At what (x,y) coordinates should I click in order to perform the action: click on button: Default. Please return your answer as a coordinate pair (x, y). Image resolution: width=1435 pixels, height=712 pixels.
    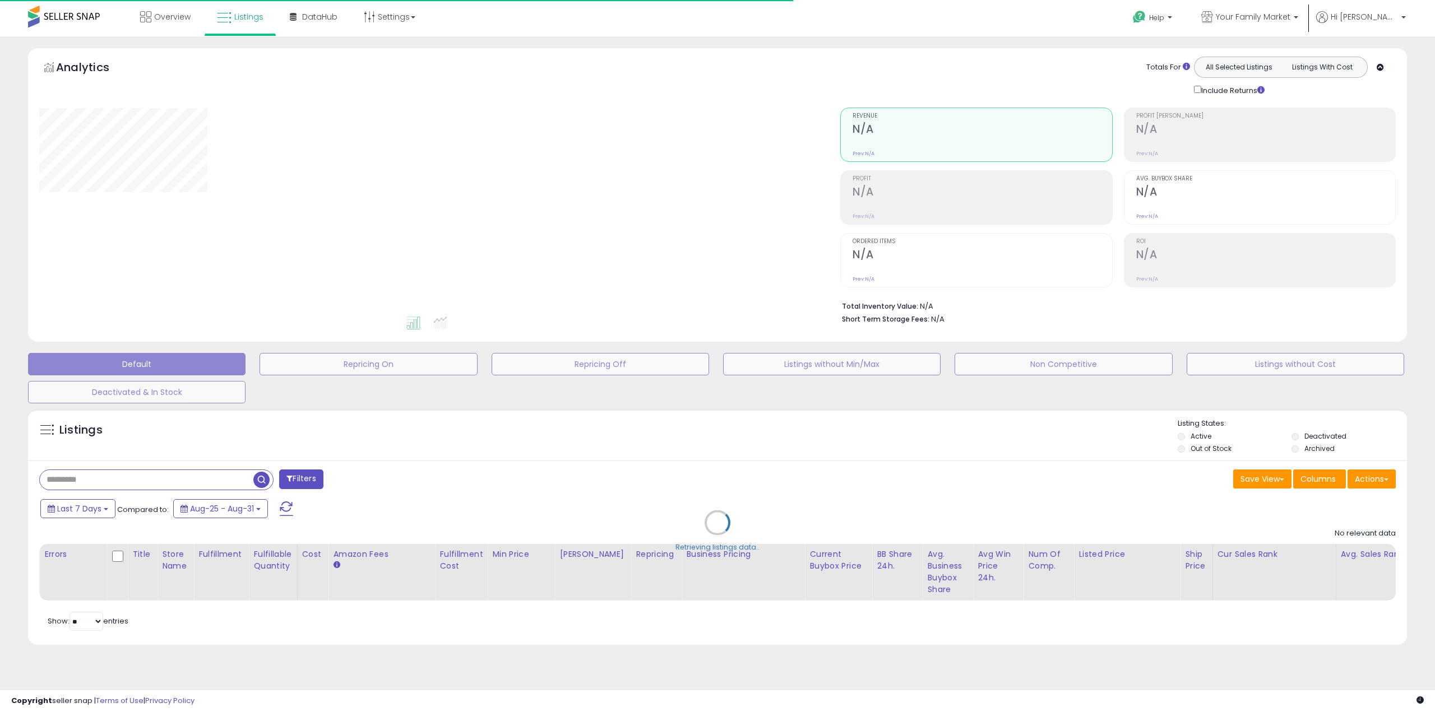
    Looking at the image, I should click on (137, 364).